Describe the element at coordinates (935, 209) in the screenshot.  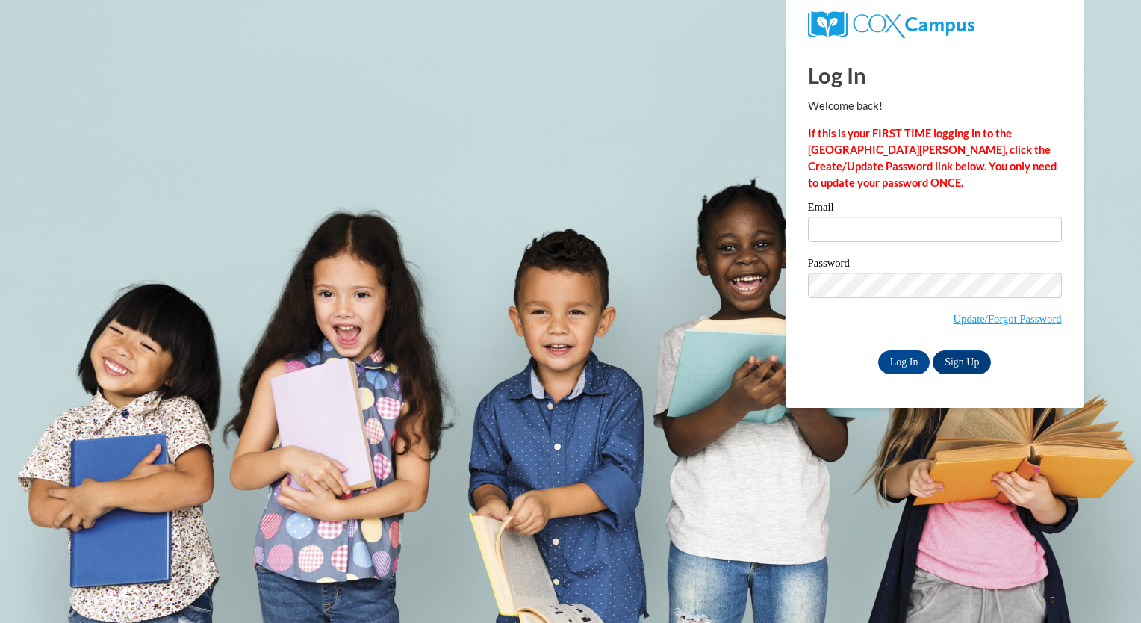
I see `label: Email` at that location.